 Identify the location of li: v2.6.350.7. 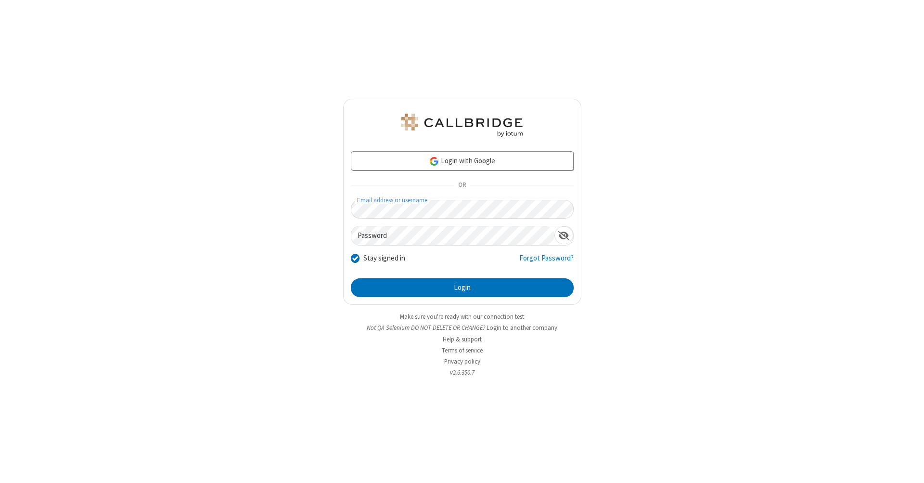
(462, 372).